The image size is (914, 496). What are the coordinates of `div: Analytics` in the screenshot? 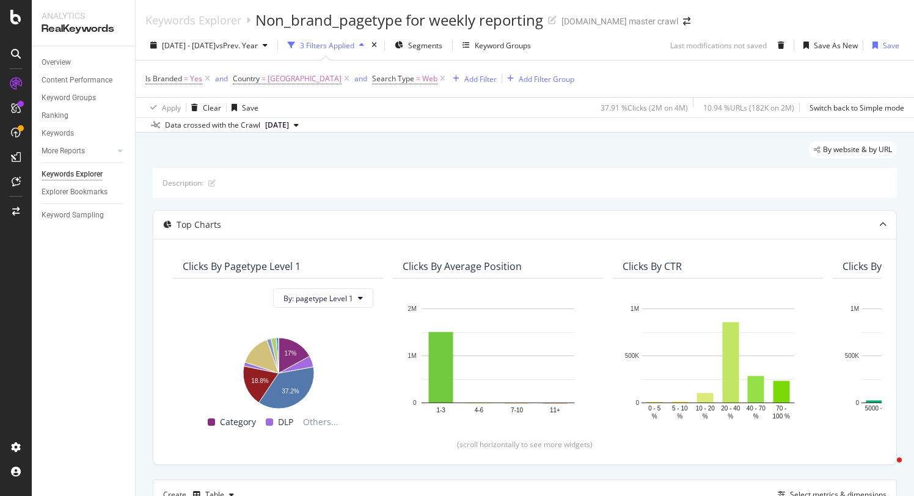 It's located at (83, 16).